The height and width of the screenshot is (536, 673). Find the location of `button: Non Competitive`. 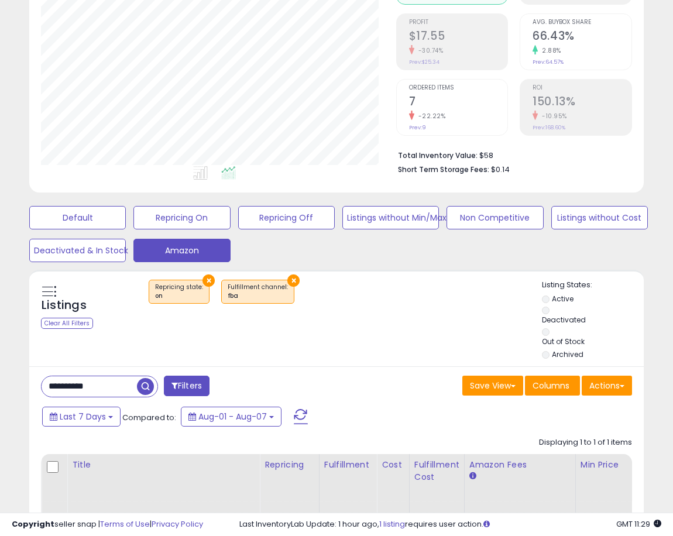

button: Non Competitive is located at coordinates (495, 218).